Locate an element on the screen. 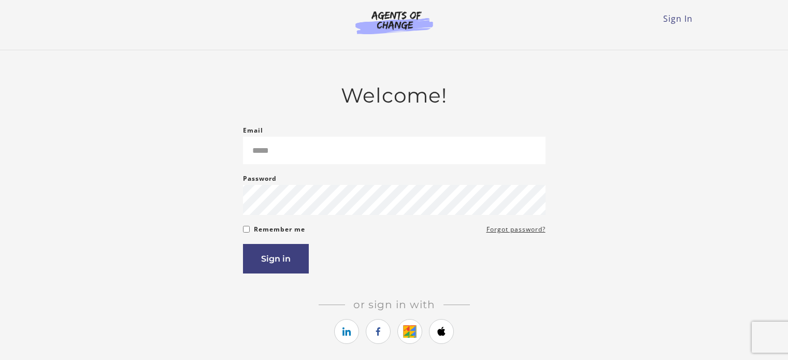  a: https://courses.thinkific.com/users/auth/linkedin?ss%5Breferral%5D=&ss%5Buser_return_to%5D=&ss%5B... is located at coordinates (347, 332).